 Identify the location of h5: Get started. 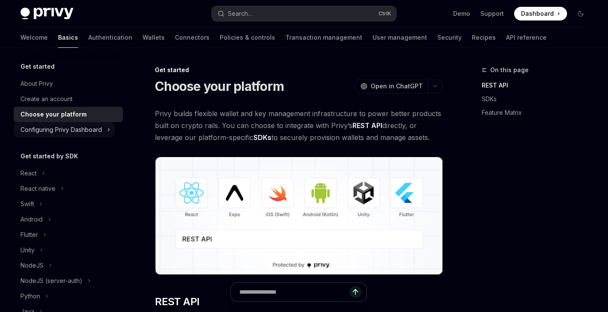
(38, 67).